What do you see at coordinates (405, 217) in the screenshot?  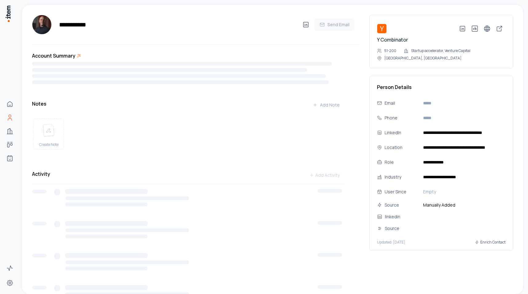 I see `div: linkedin` at bounding box center [405, 217].